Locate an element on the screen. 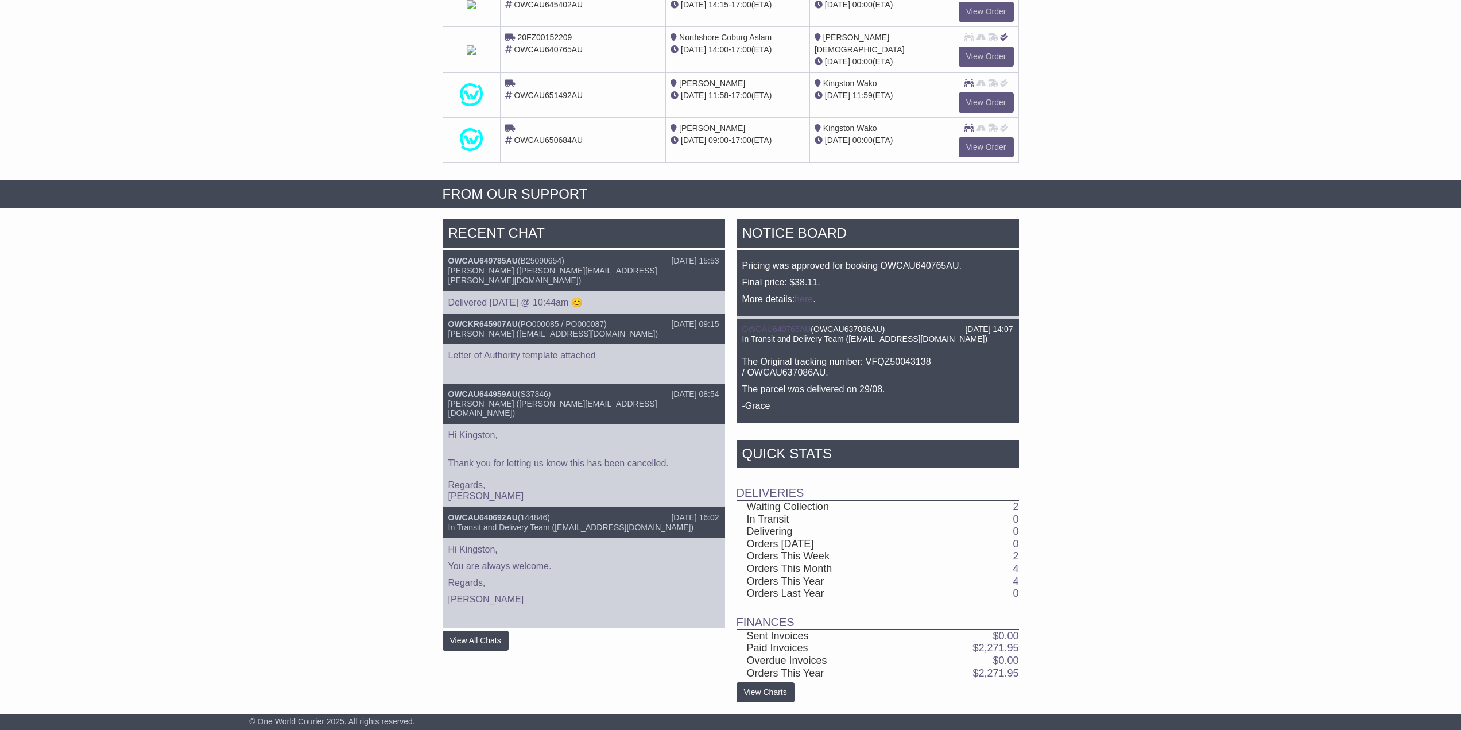 The height and width of the screenshot is (730, 1461). p: You are always welcome. is located at coordinates (584, 565).